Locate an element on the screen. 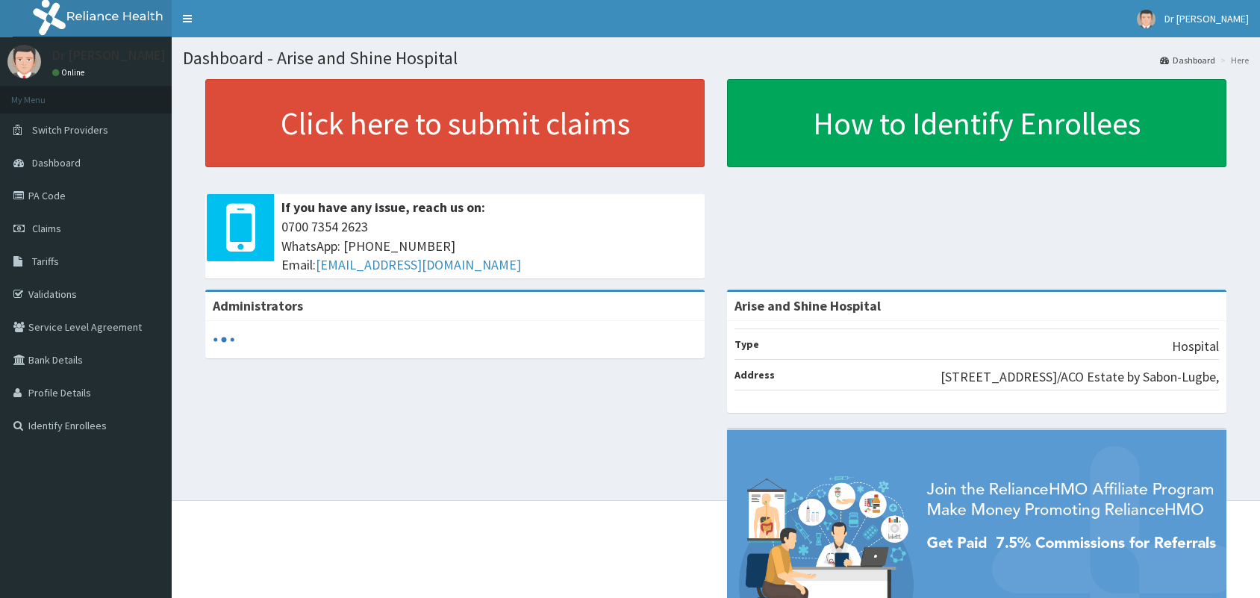 The image size is (1260, 598). h1: Dashboard - Arise and Shine Hospital is located at coordinates (716, 58).